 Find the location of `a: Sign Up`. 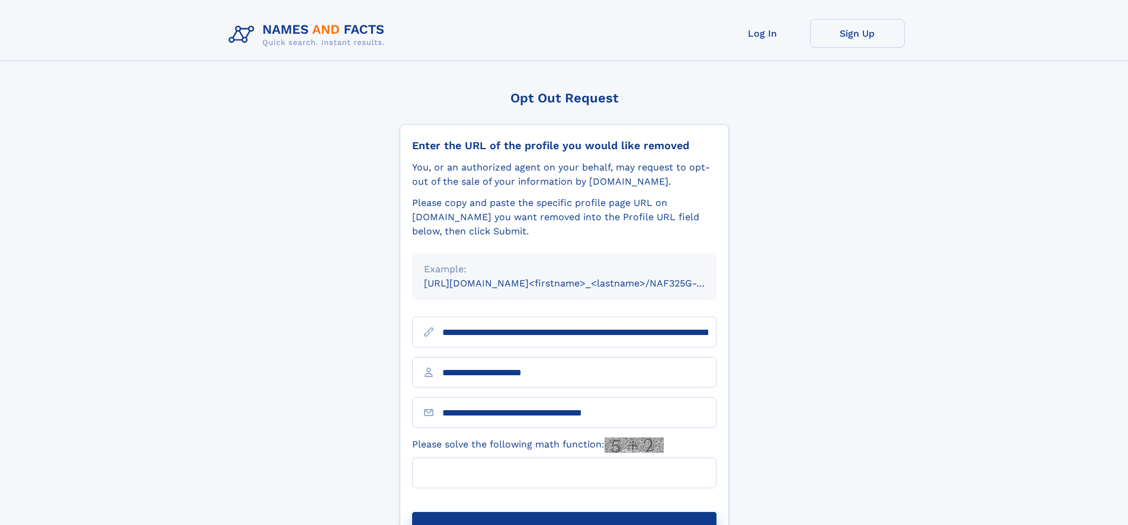

a: Sign Up is located at coordinates (857, 33).